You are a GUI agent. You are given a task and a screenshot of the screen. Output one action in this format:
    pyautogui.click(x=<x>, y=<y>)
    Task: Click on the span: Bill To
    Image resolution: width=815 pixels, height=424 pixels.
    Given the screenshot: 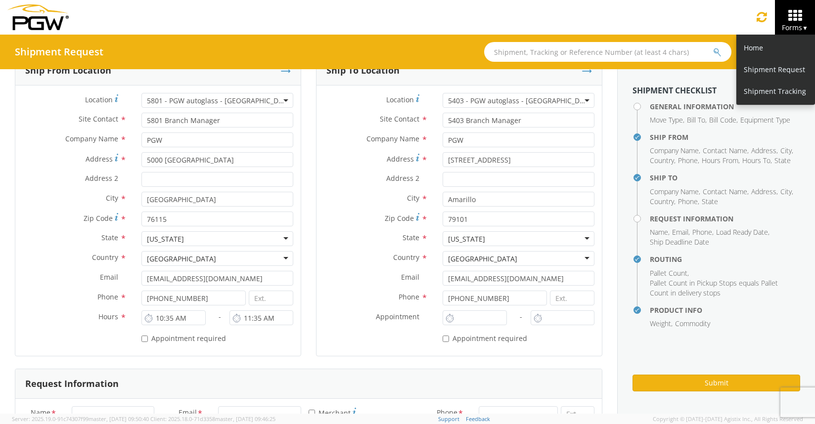 What is the action you would take?
    pyautogui.click(x=695, y=120)
    